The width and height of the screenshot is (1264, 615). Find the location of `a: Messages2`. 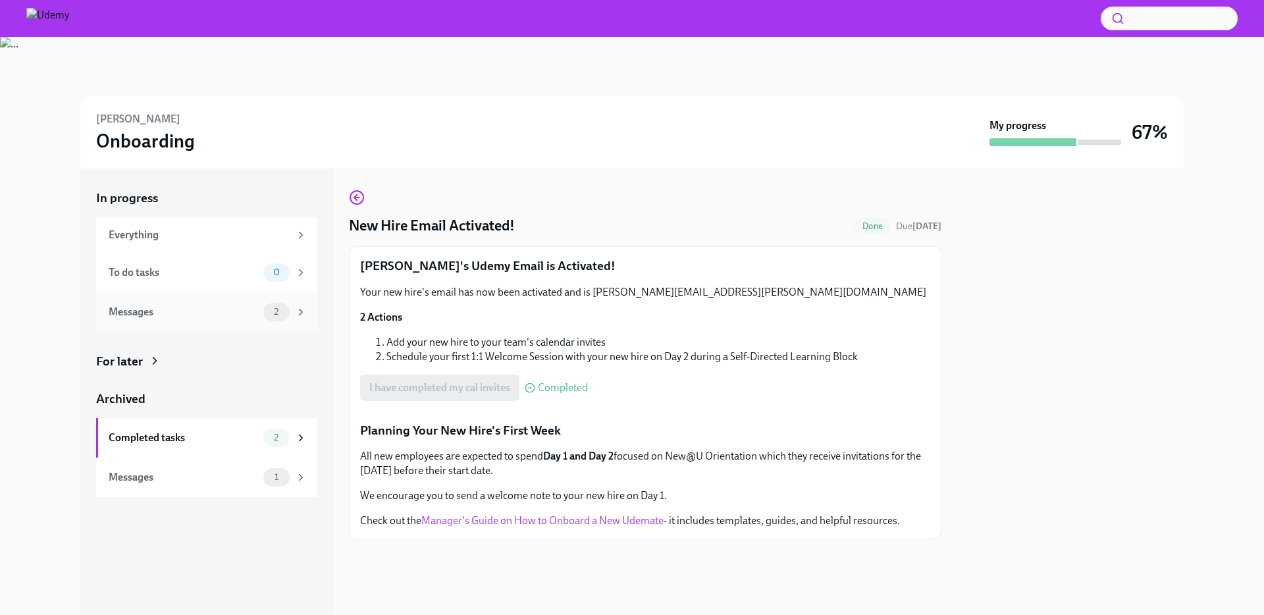

a: Messages2 is located at coordinates (207, 312).